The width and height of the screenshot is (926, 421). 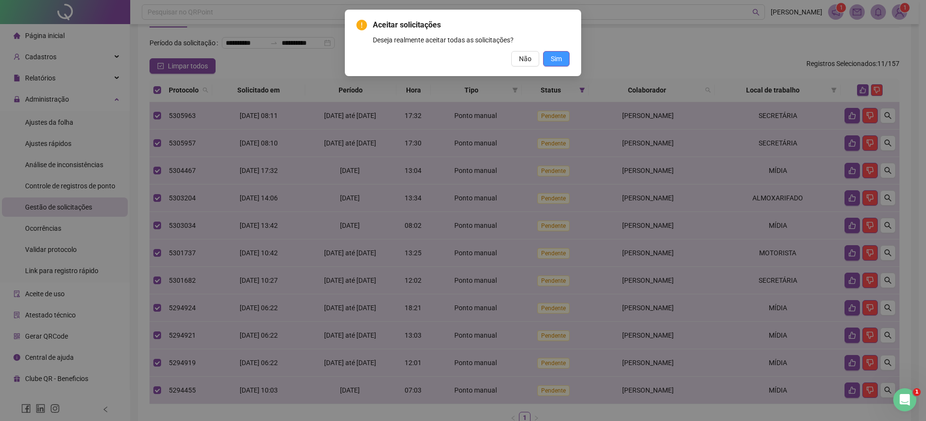 What do you see at coordinates (525, 59) in the screenshot?
I see `span: Não` at bounding box center [525, 59].